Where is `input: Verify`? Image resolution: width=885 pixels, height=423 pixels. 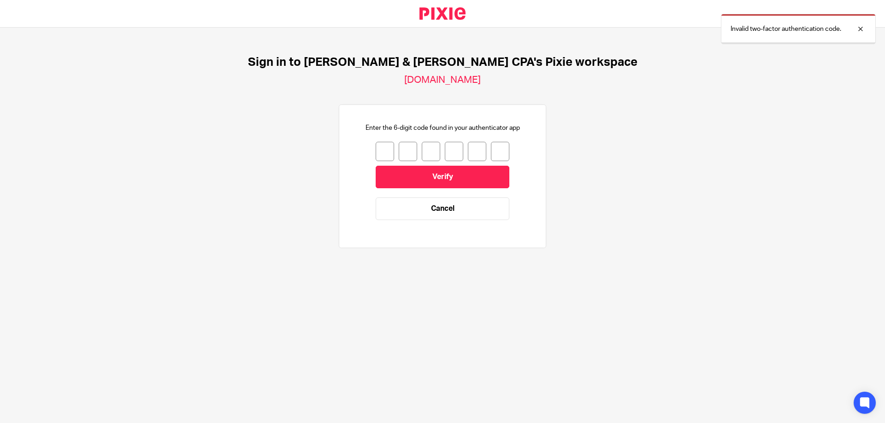 input: Verify is located at coordinates (442, 177).